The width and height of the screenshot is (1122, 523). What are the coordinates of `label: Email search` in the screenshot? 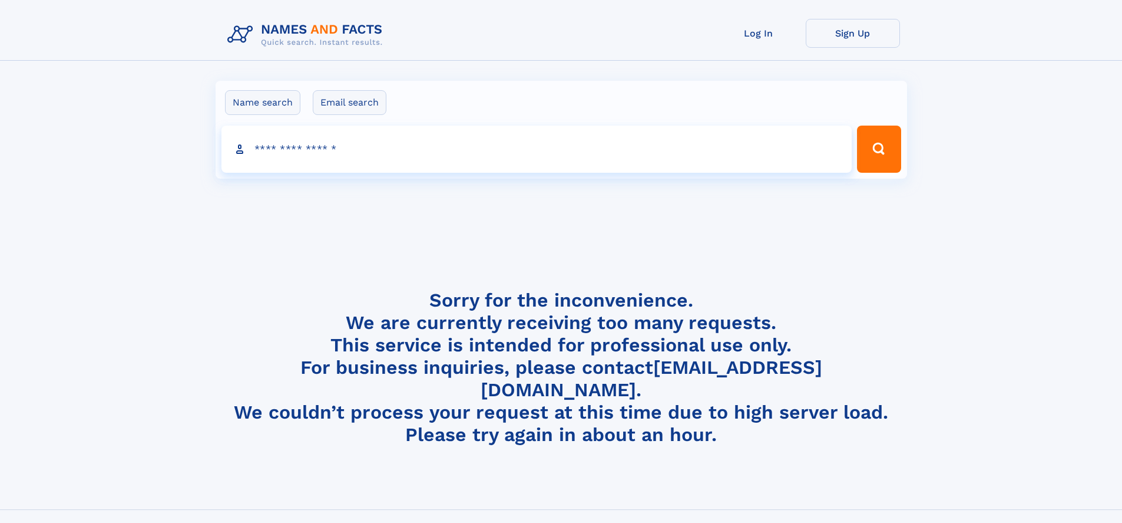 It's located at (349, 103).